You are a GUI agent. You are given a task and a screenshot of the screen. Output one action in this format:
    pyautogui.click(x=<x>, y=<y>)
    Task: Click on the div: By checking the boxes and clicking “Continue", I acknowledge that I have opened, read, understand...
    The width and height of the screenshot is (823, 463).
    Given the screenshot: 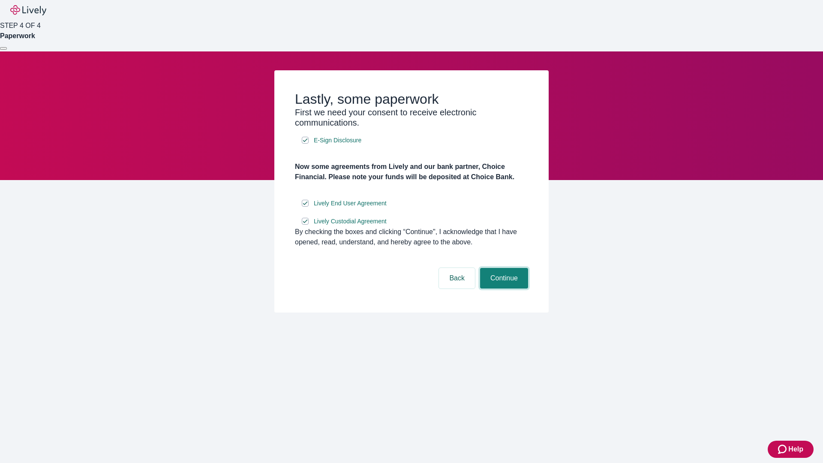 What is the action you would take?
    pyautogui.click(x=411, y=237)
    